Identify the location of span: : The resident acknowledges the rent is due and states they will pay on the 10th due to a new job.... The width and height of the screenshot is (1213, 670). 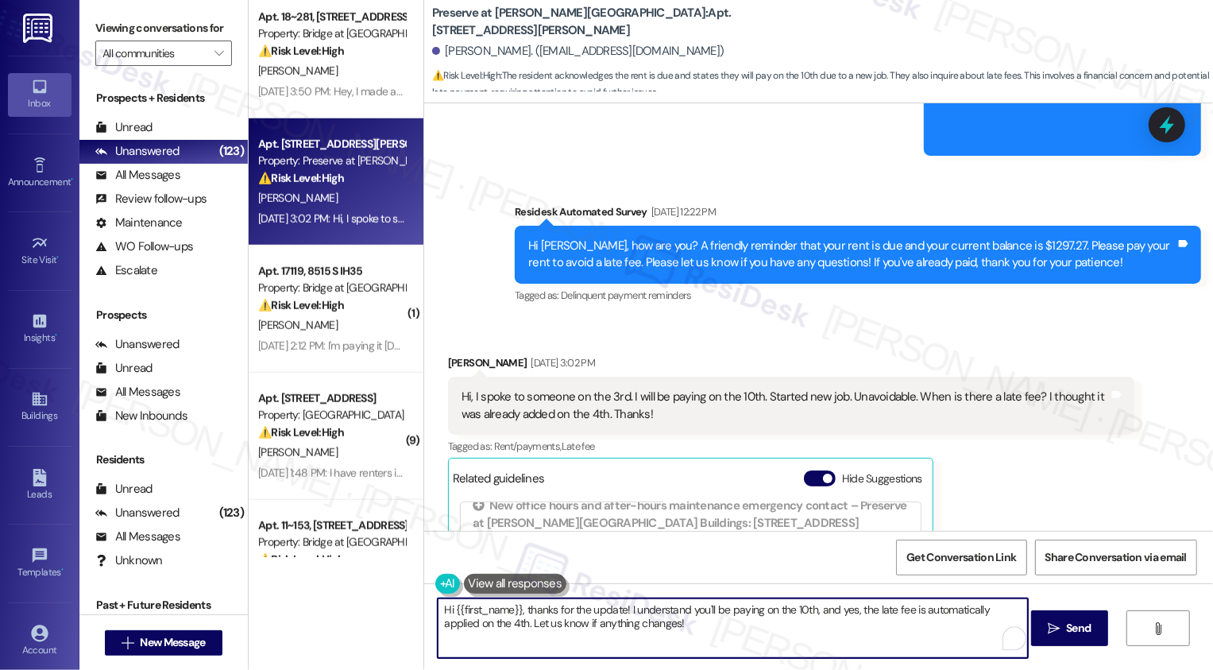
(822, 84).